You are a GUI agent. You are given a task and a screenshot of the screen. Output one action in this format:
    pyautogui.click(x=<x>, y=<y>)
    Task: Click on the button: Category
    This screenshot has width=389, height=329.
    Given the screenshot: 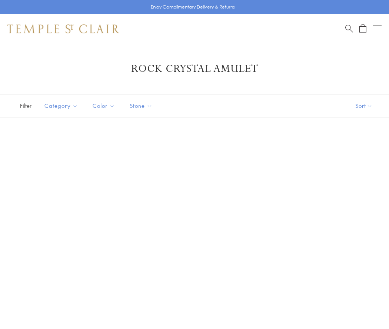 What is the action you would take?
    pyautogui.click(x=61, y=106)
    